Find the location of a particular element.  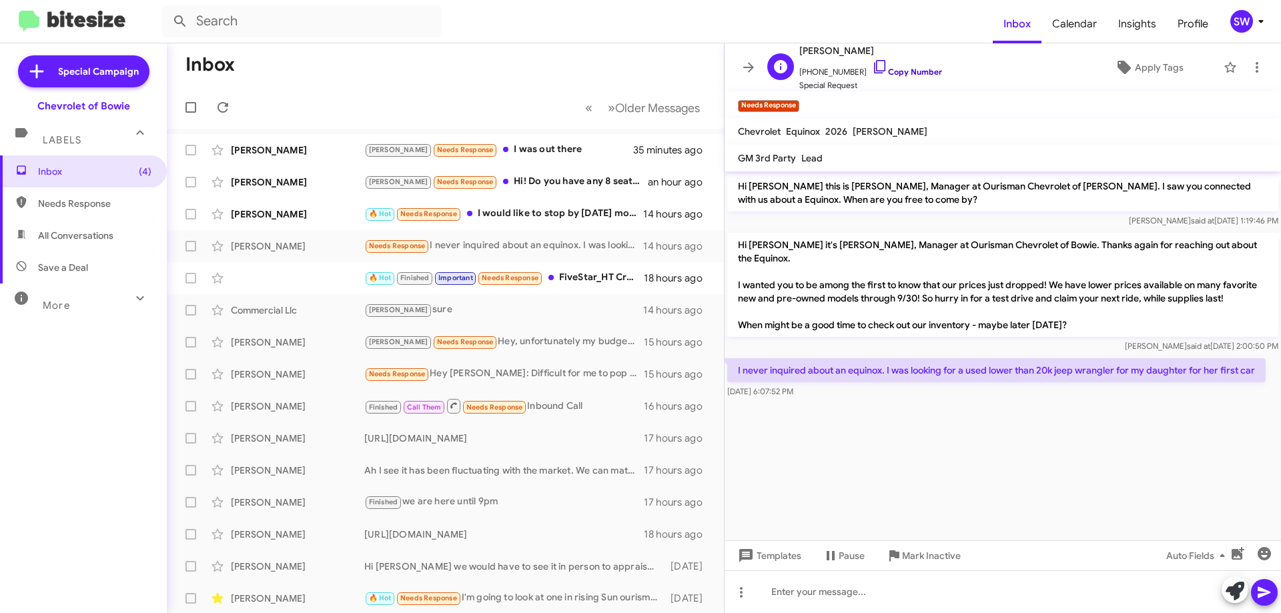

span: All Conversations is located at coordinates (75, 235).